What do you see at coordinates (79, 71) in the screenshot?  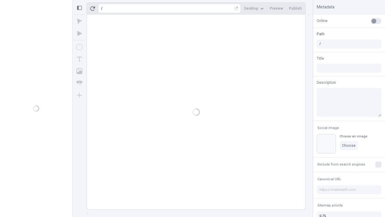 I see `button: Image` at bounding box center [79, 71].